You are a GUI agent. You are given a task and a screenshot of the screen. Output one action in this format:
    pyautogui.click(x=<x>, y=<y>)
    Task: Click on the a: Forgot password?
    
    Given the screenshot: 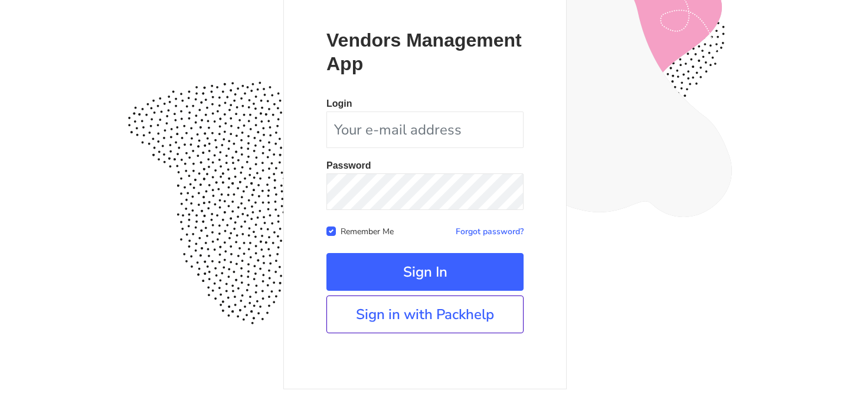 What is the action you would take?
    pyautogui.click(x=489, y=231)
    